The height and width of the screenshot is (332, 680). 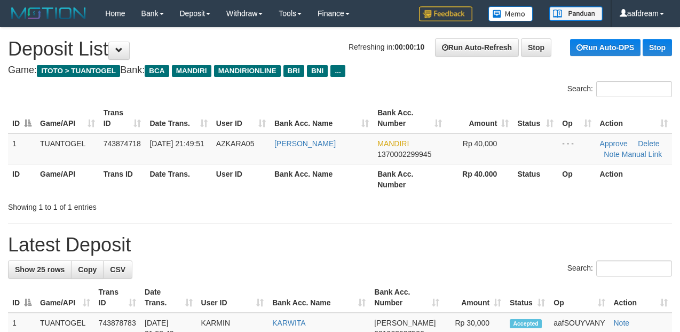 I want to click on span: Refreshing in:, so click(x=387, y=47).